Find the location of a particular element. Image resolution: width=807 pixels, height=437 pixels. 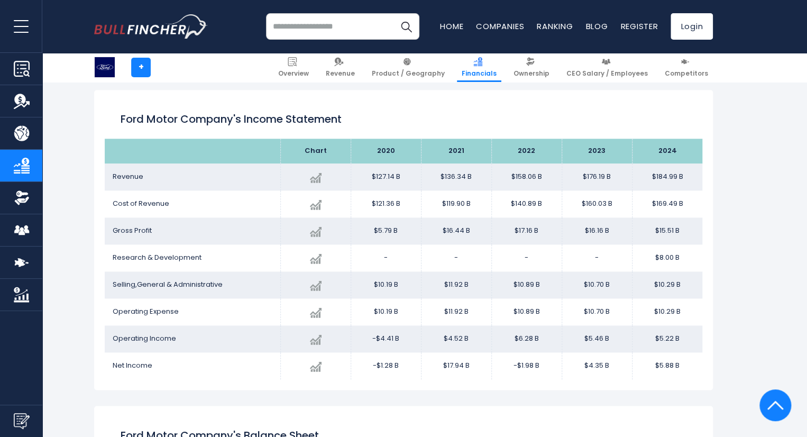

td: $15.51 B is located at coordinates (667, 231).